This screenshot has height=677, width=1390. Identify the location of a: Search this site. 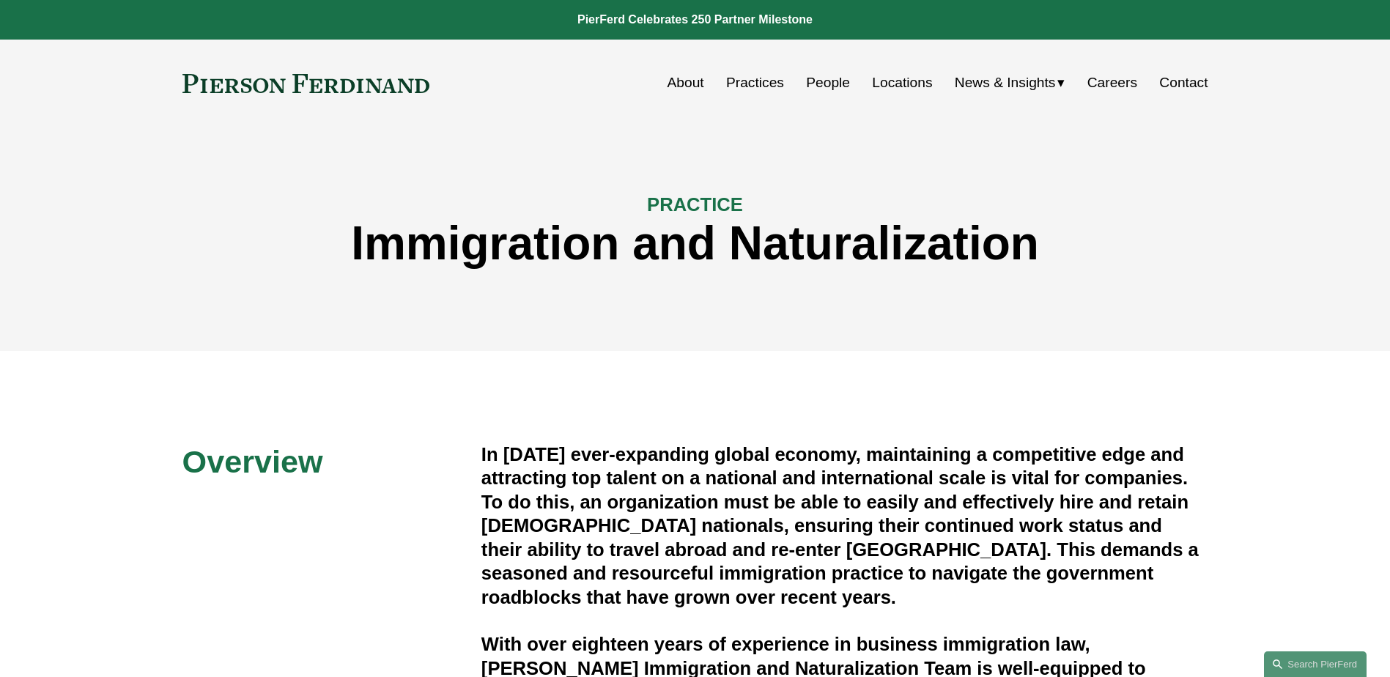
(1315, 664).